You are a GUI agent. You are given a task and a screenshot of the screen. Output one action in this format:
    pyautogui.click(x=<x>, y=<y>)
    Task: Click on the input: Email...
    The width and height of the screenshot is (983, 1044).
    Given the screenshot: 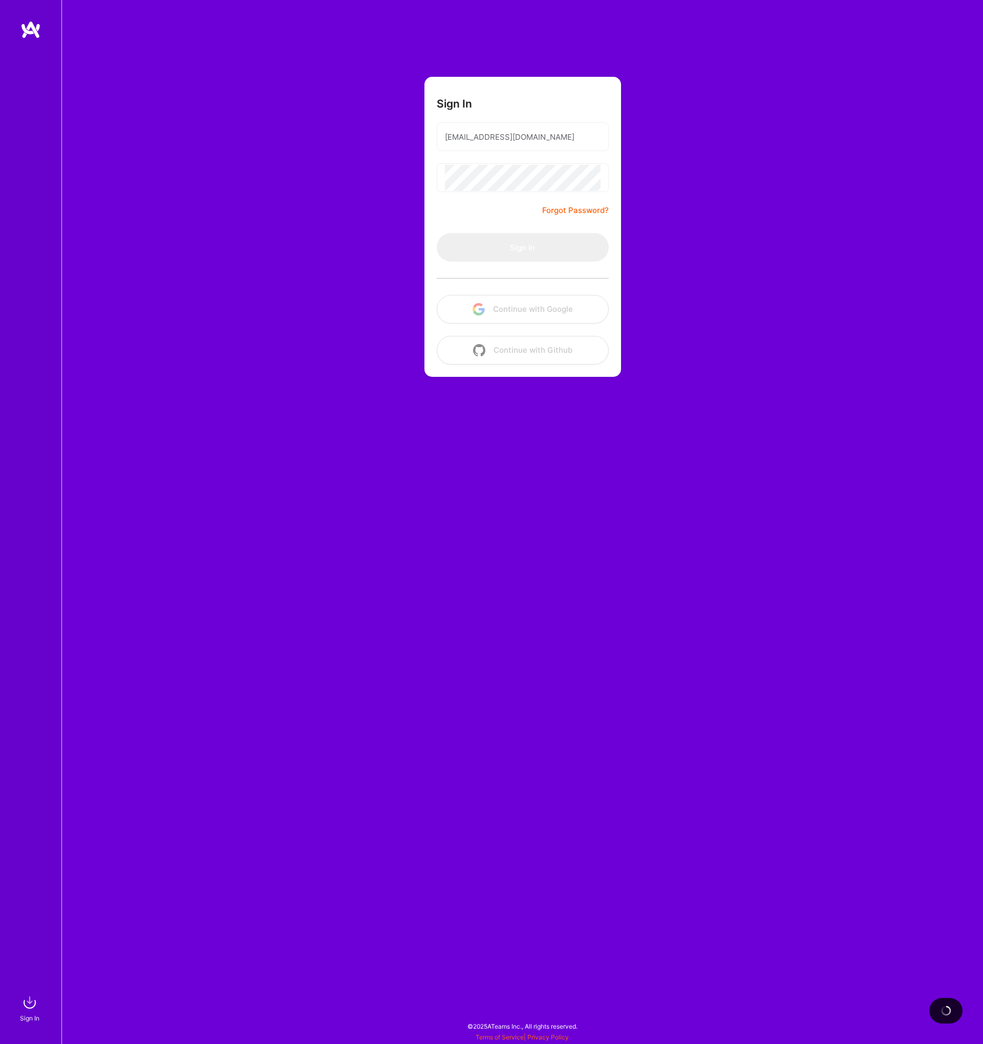 What is the action you would take?
    pyautogui.click(x=523, y=137)
    